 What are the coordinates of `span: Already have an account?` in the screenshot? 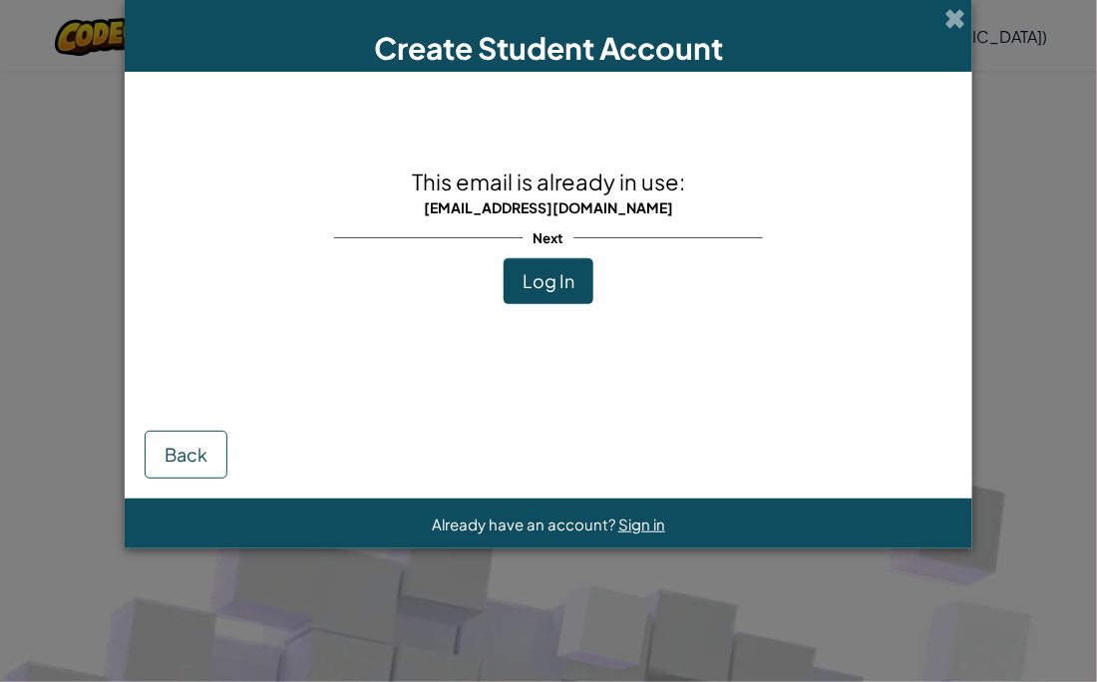 It's located at (524, 523).